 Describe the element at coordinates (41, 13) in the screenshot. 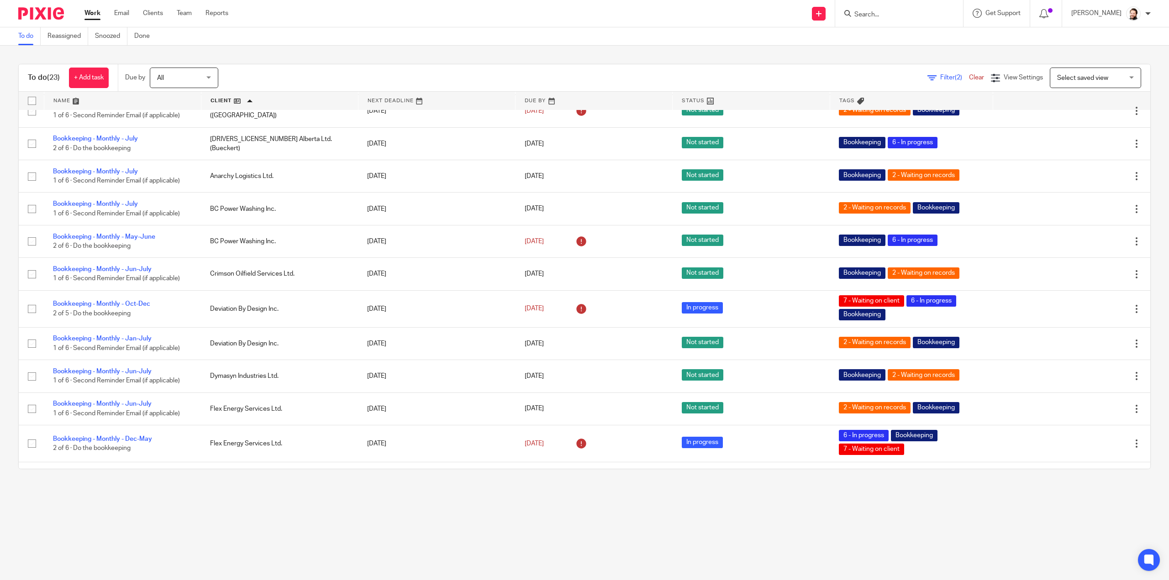

I see `img: Pixie` at that location.